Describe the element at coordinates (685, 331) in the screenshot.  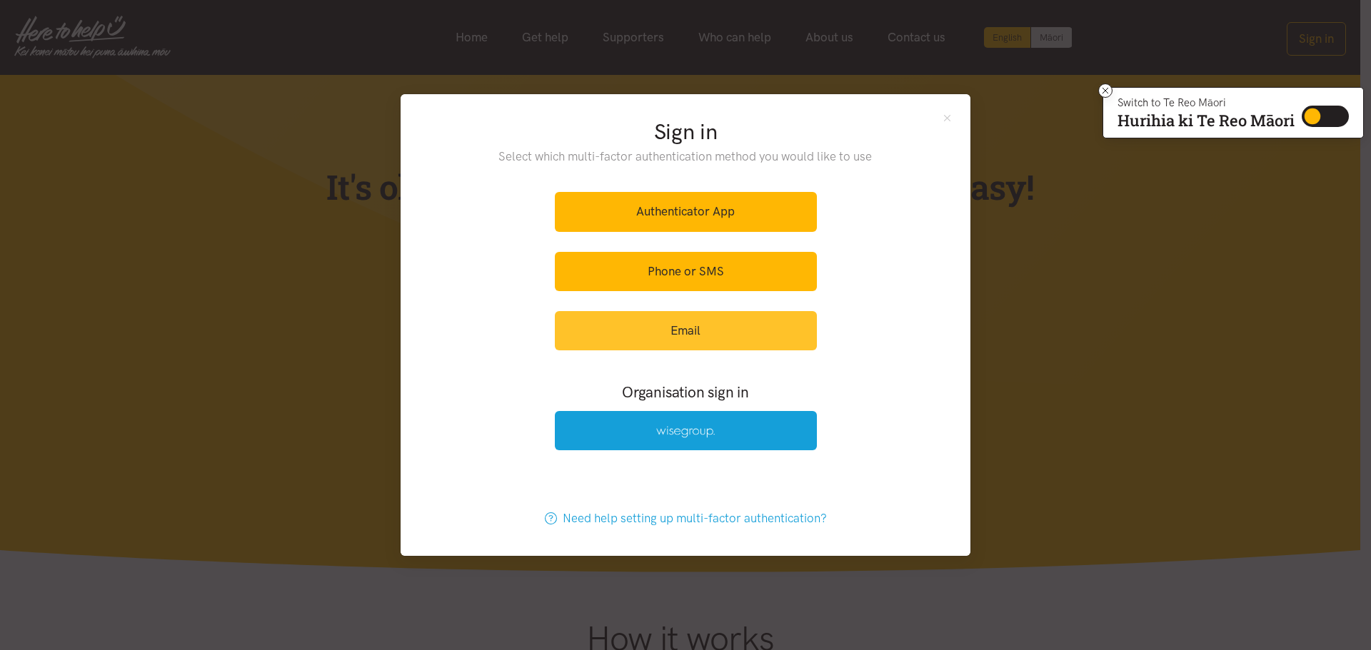
I see `a: Email` at that location.